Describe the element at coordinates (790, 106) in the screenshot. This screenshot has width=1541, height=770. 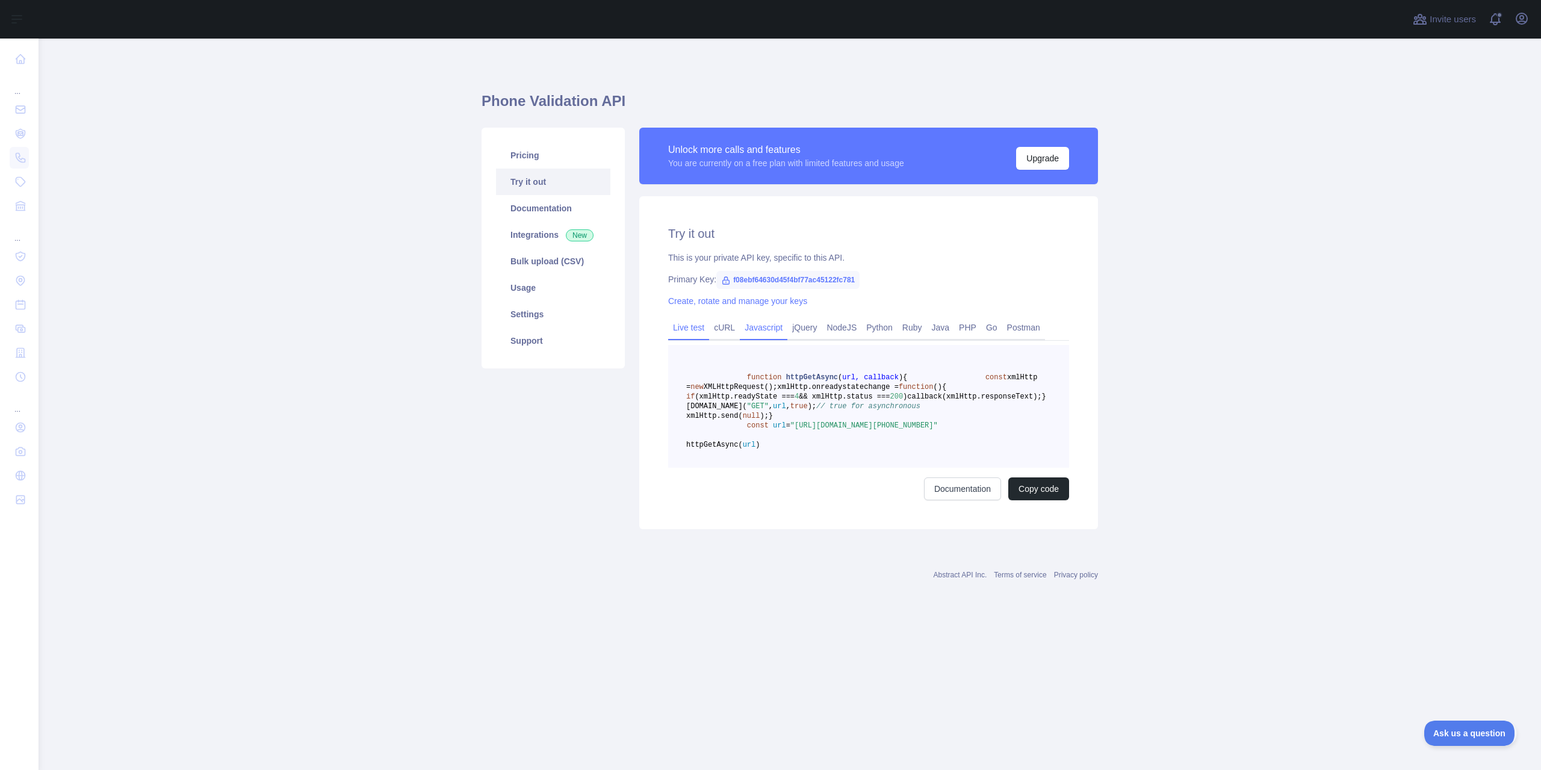
I see `h1: Phone Validation API` at that location.